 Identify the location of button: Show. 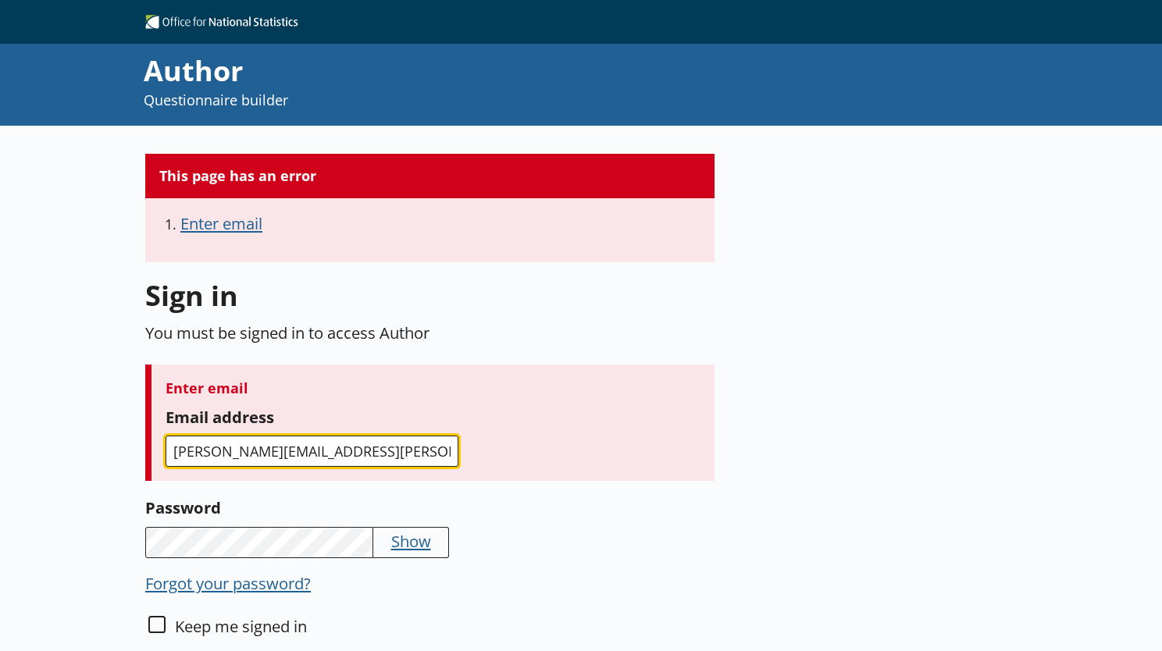
(411, 541).